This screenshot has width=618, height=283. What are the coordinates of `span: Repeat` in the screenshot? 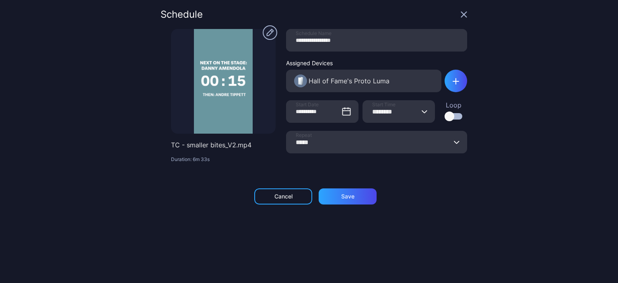 It's located at (304, 135).